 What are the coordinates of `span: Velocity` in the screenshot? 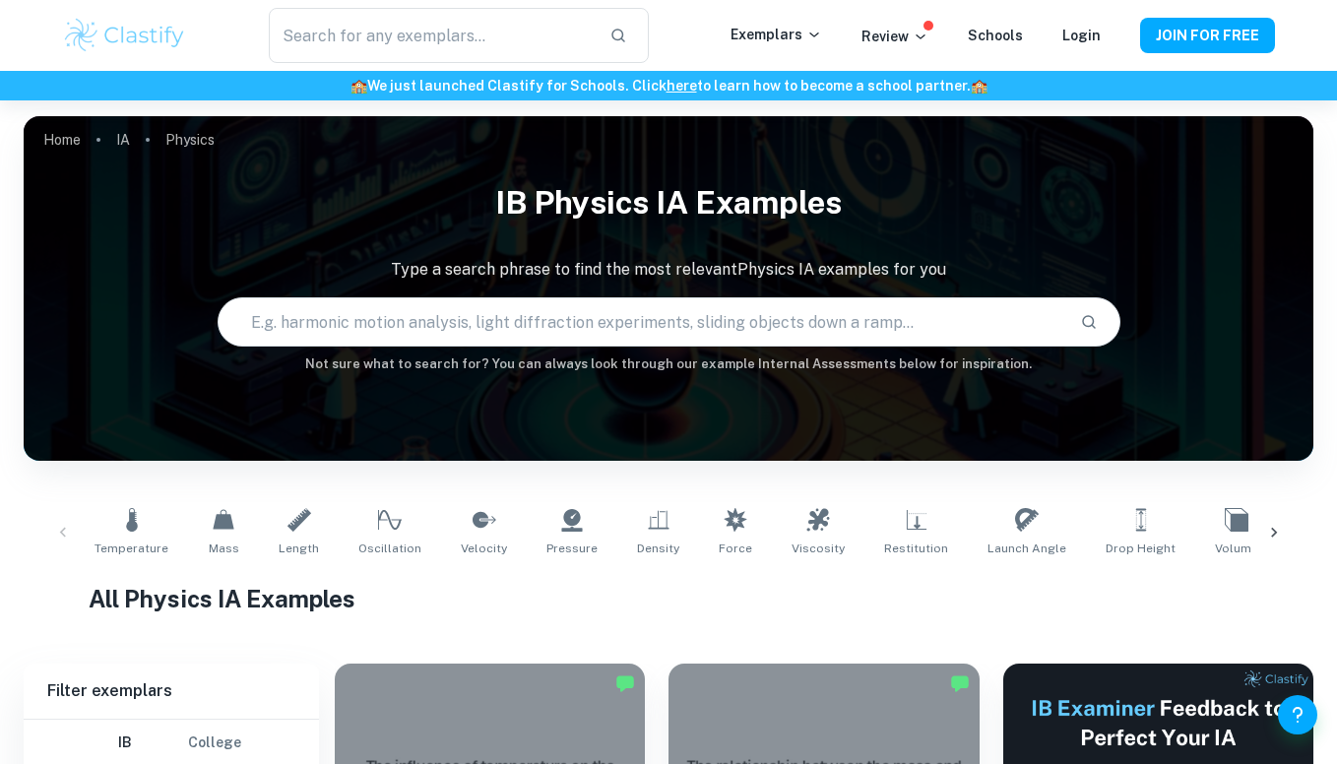 It's located at (484, 548).